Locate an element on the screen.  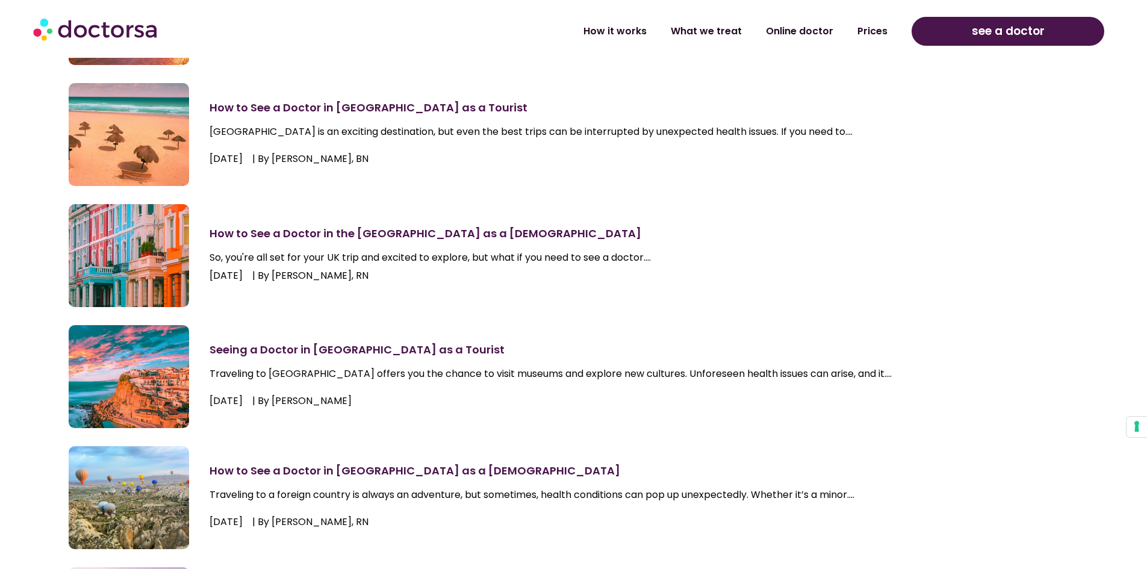
a: Online doctor is located at coordinates (799, 31).